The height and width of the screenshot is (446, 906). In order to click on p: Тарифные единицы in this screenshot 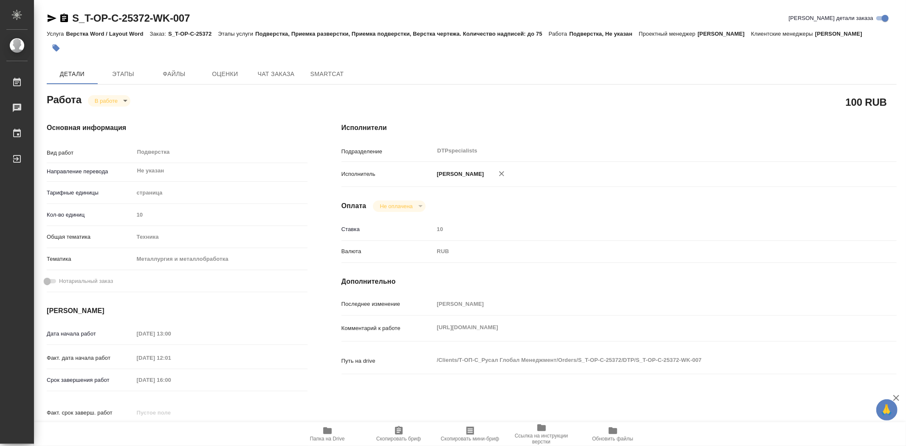, I will do `click(90, 193)`.